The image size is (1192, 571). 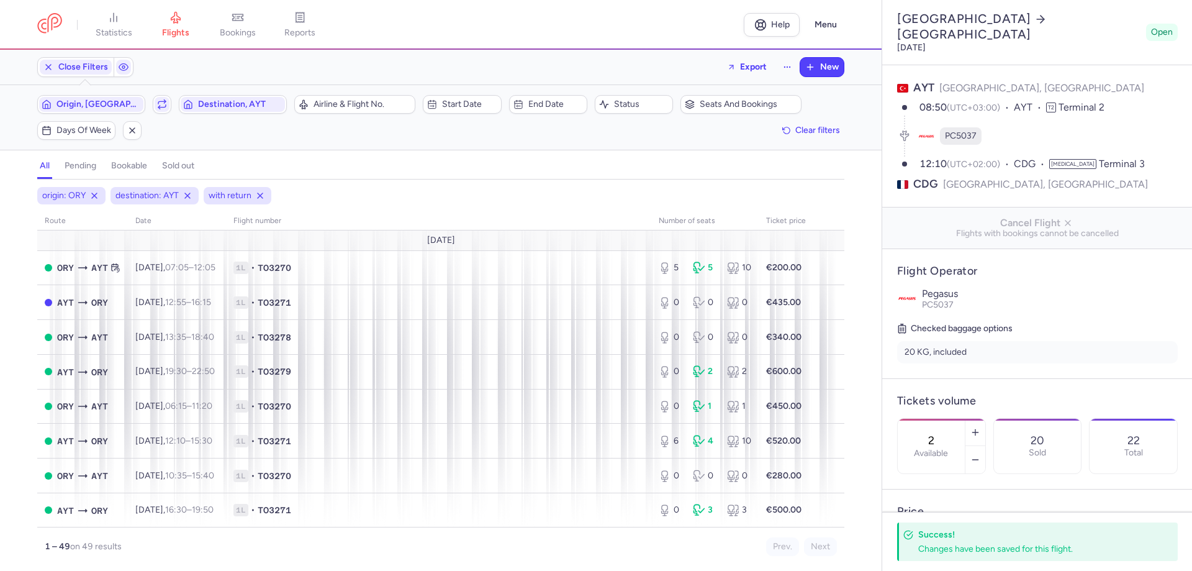 What do you see at coordinates (974, 107) in the screenshot?
I see `span: (UTC+03:00)` at bounding box center [974, 107].